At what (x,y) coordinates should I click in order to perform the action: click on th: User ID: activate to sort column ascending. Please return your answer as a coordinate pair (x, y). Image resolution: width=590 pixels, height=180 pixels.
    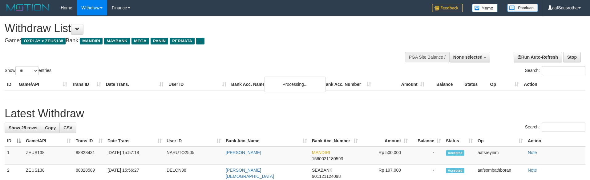
    Looking at the image, I should click on (194, 140).